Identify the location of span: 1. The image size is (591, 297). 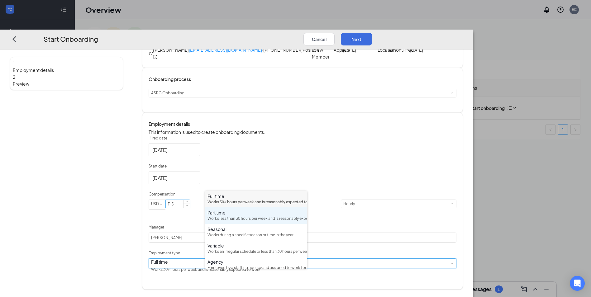
(14, 63).